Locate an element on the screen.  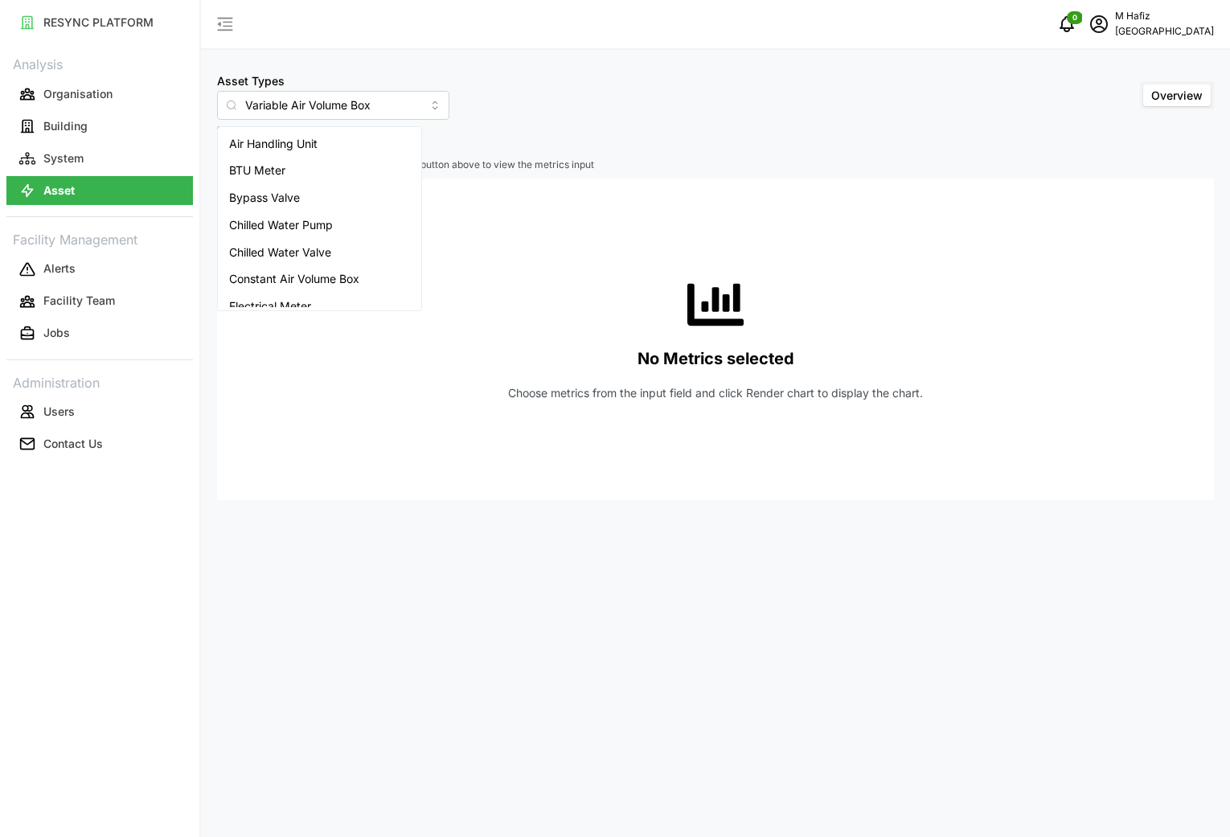
a: Organisation is located at coordinates (100, 94).